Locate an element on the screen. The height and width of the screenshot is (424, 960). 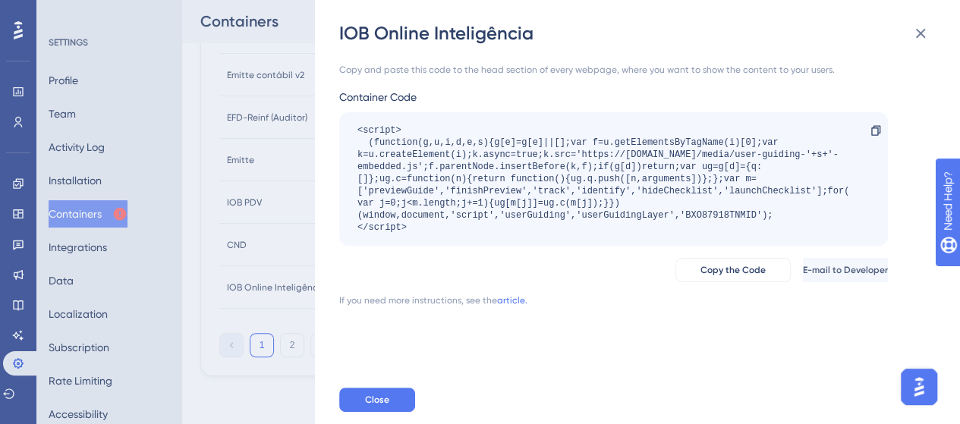
button: E-mail to Developer is located at coordinates (845, 270).